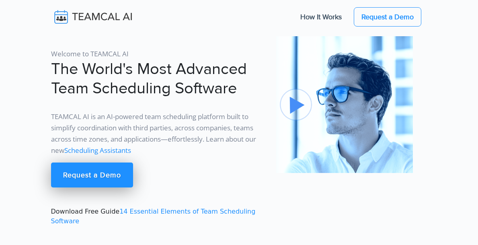 The height and width of the screenshot is (245, 478). Describe the element at coordinates (159, 54) in the screenshot. I see `p: Welcome to TEAMCAL AI` at that location.